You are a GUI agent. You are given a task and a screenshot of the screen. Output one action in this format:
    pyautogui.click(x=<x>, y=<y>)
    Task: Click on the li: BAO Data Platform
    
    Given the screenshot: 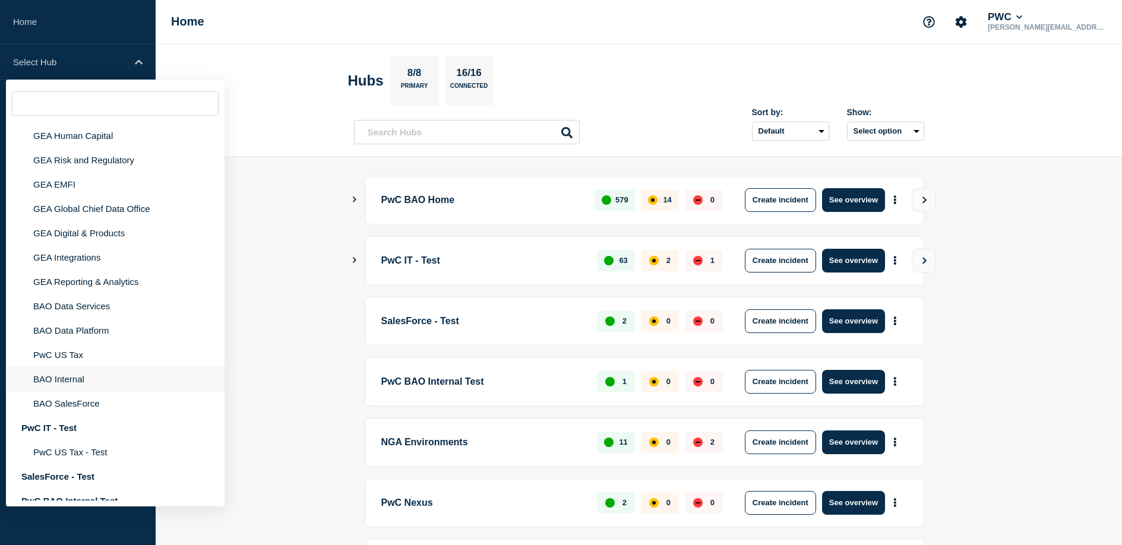 What is the action you would take?
    pyautogui.click(x=115, y=330)
    